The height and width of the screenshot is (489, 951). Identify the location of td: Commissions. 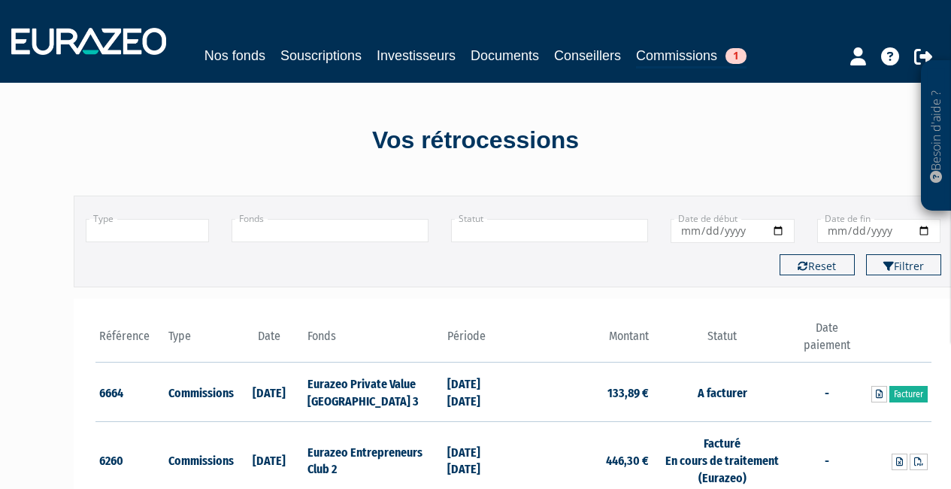
(199, 392).